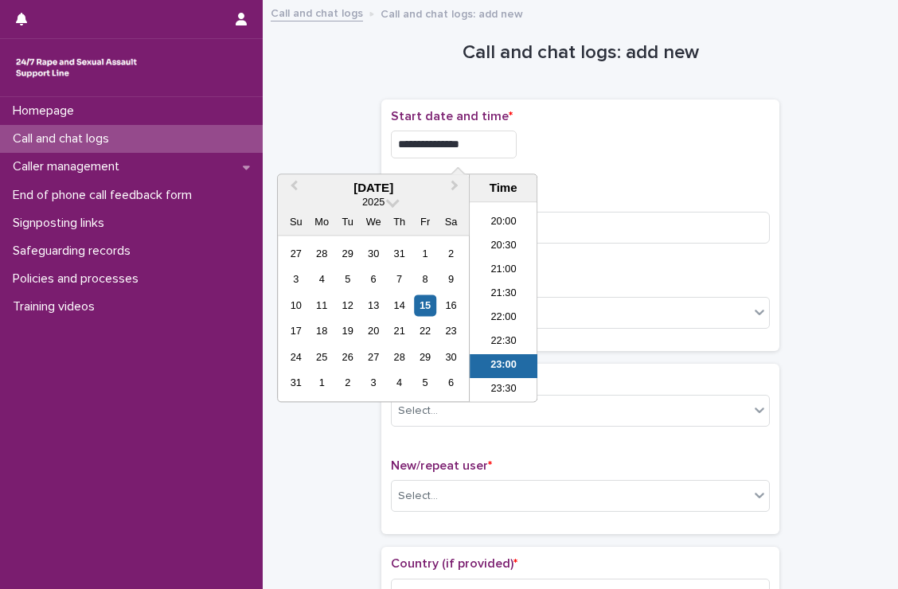 Image resolution: width=898 pixels, height=589 pixels. I want to click on span: New/repeat user, so click(441, 466).